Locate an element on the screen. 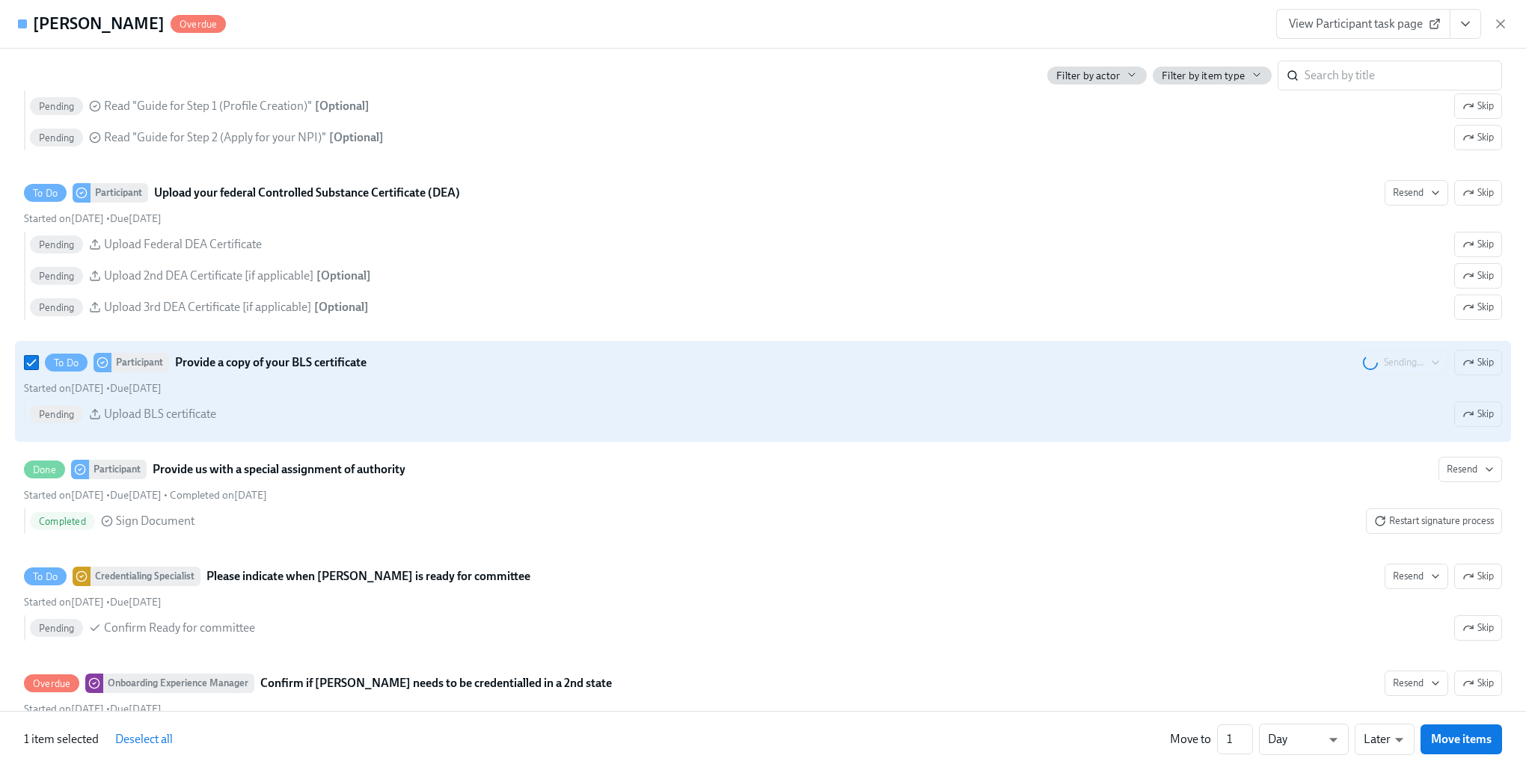 The height and width of the screenshot is (767, 1526). span: Done is located at coordinates (44, 470).